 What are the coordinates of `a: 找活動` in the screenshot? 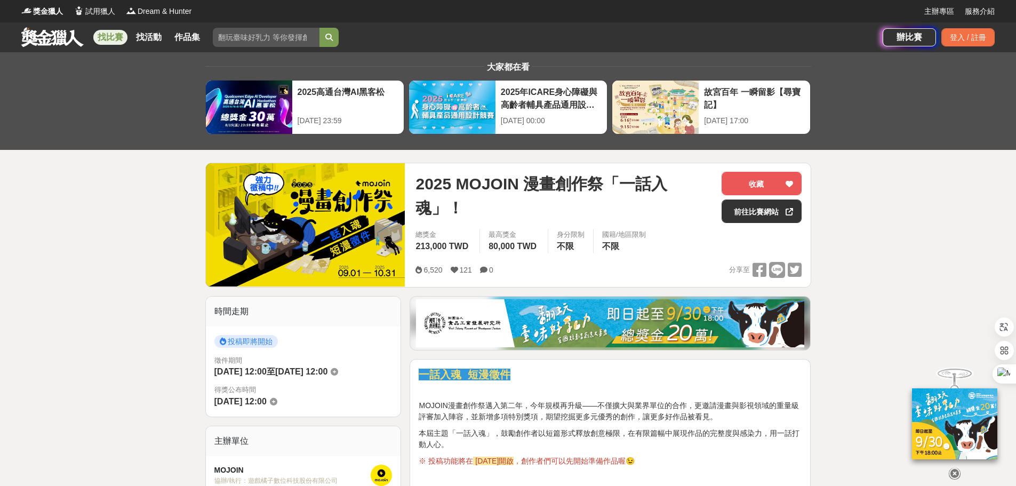 It's located at (149, 37).